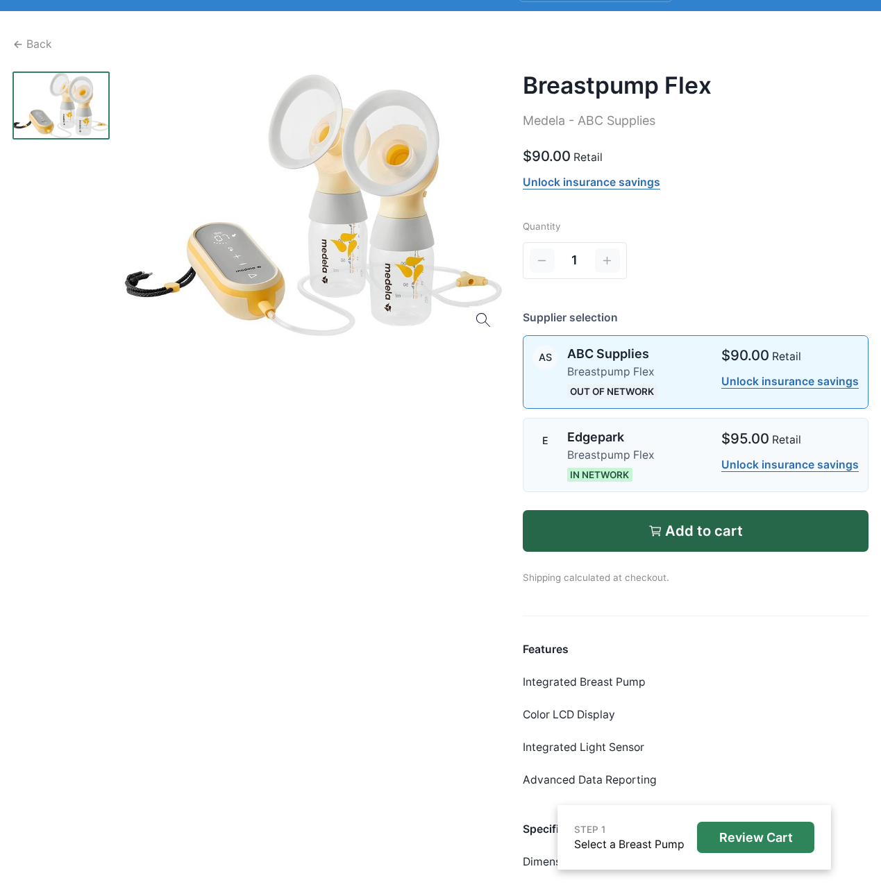 The width and height of the screenshot is (881, 887). I want to click on span: In Network, so click(600, 475).